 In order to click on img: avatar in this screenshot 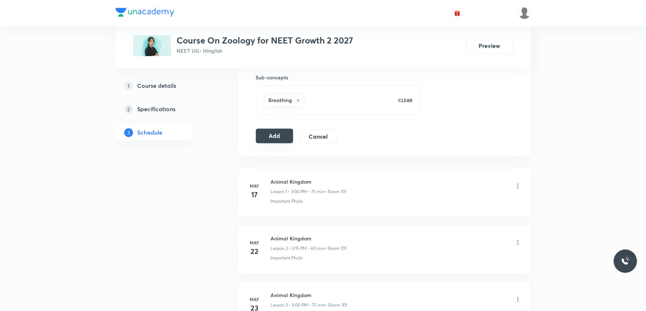, I will do `click(457, 13)`.